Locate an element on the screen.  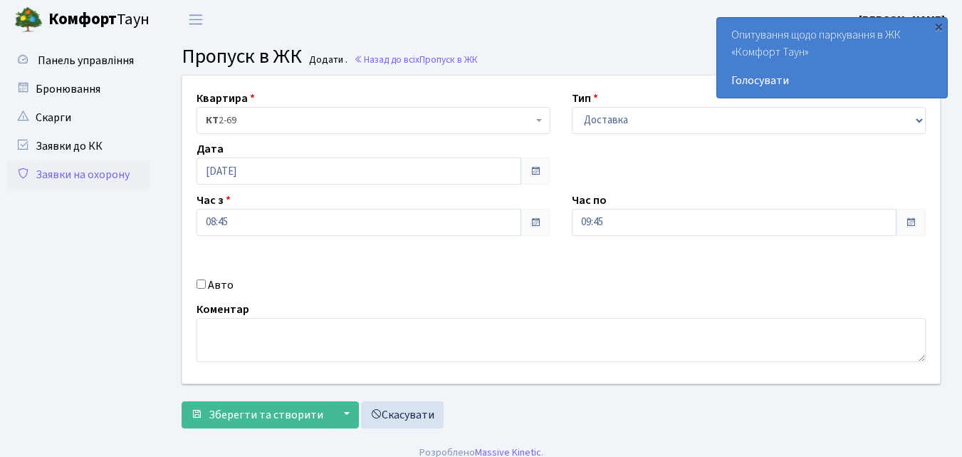
label: Час по is located at coordinates (589, 200).